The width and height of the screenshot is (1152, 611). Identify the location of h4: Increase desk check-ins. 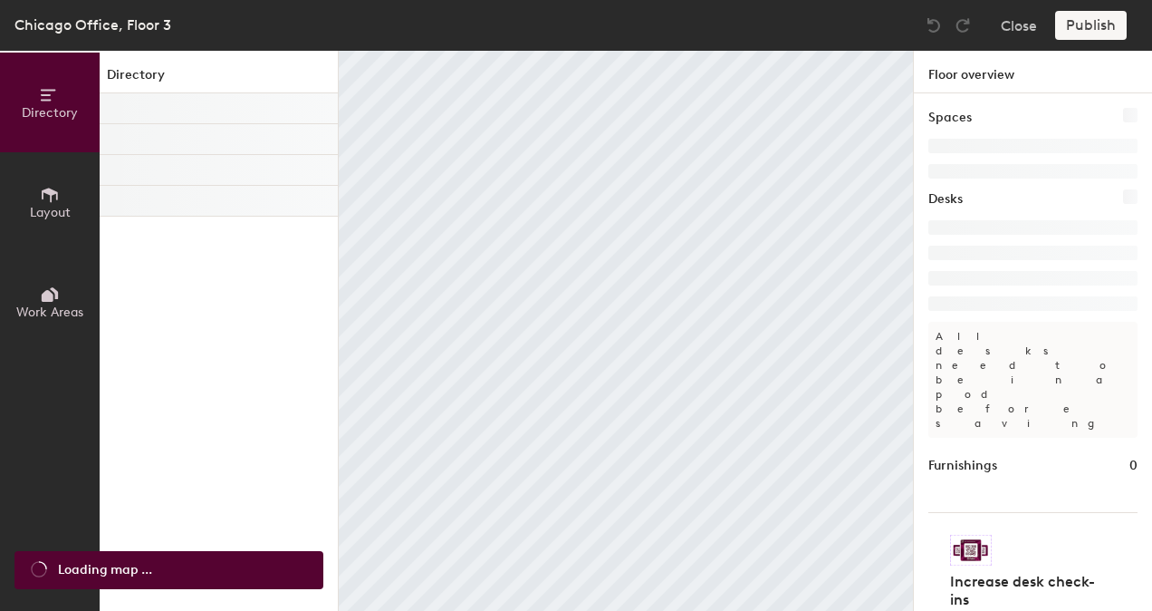
(1027, 591).